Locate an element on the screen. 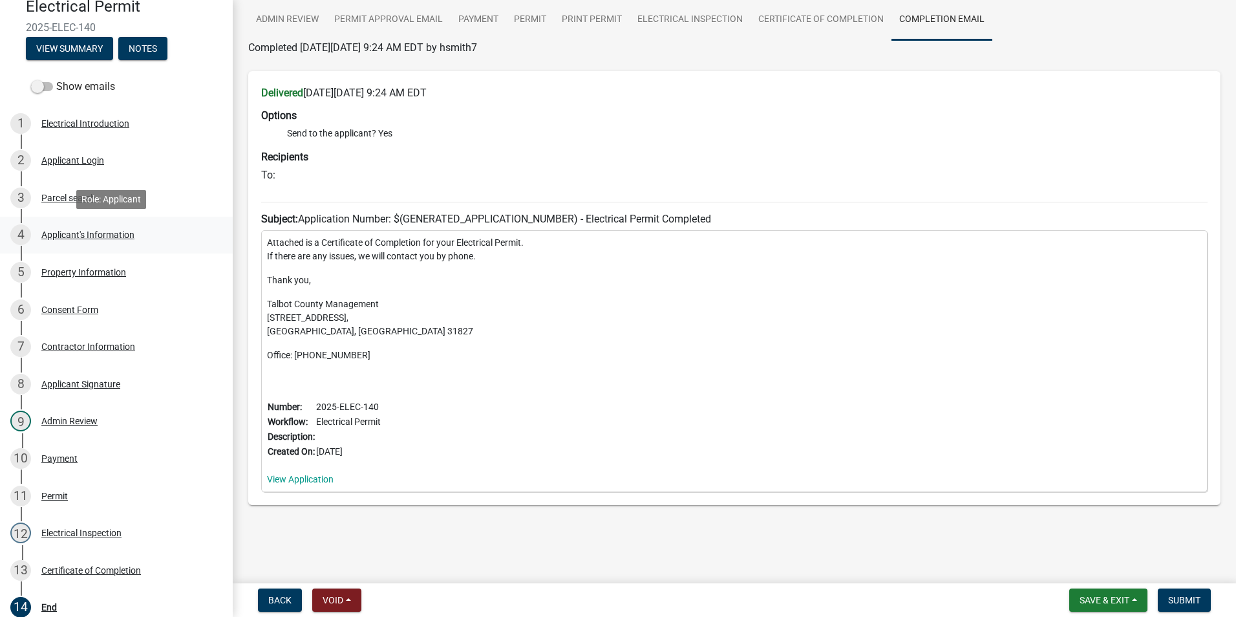  div: 3 is located at coordinates (21, 198).